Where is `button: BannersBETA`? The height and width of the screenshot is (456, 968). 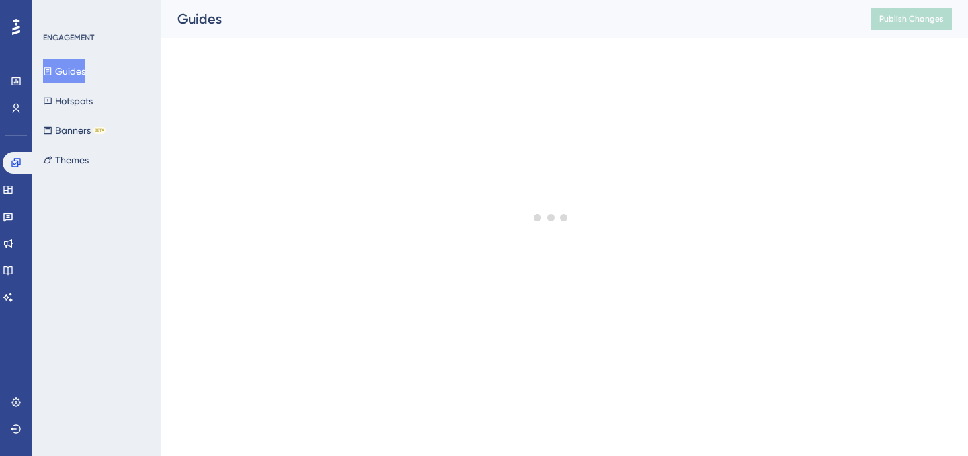 button: BannersBETA is located at coordinates (74, 130).